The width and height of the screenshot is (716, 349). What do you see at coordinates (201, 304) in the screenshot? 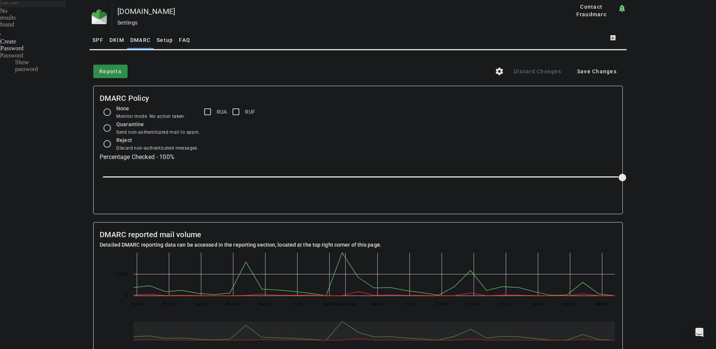
I see `text: Sat 23` at bounding box center [201, 304].